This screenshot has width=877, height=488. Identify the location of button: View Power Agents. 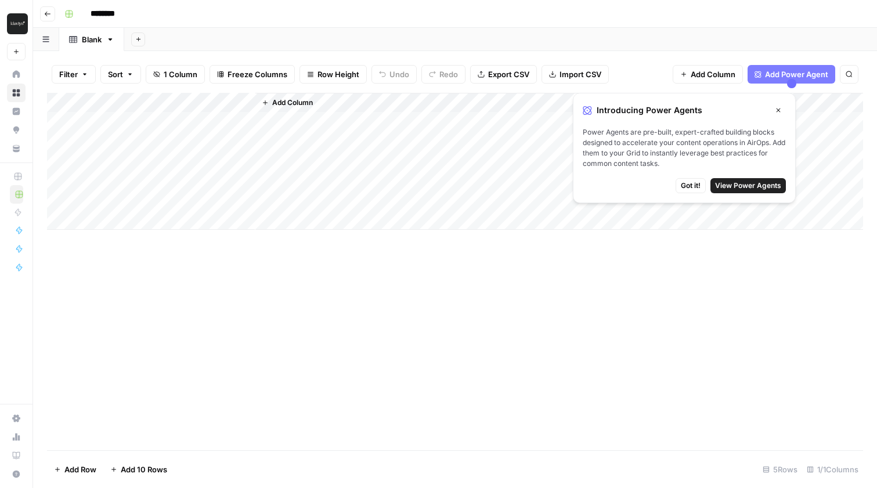
(748, 186).